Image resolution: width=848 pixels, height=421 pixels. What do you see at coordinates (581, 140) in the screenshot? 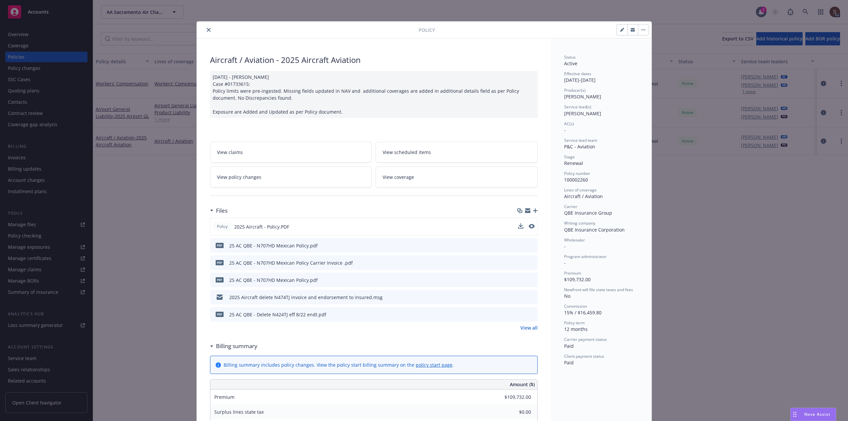
I see `span: Service lead team` at bounding box center [581, 140].